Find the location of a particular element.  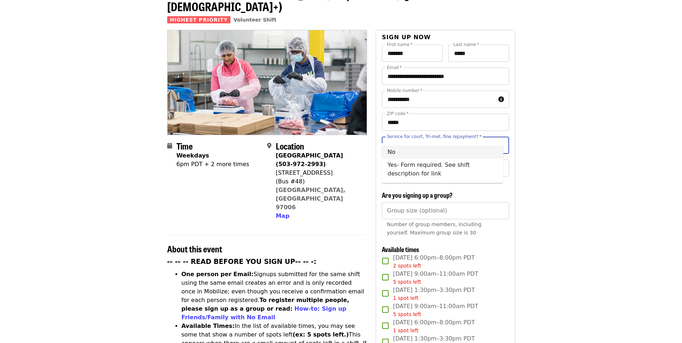

img: Oct/Nov/Dec - Beaverton: Repack/Sort (age 10+) organized by Oregon Food Bank is located at coordinates (267, 82).